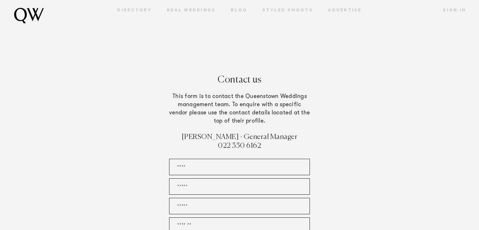 Image resolution: width=479 pixels, height=230 pixels. What do you see at coordinates (29, 15) in the screenshot?
I see `img: monogram.svg` at bounding box center [29, 15].